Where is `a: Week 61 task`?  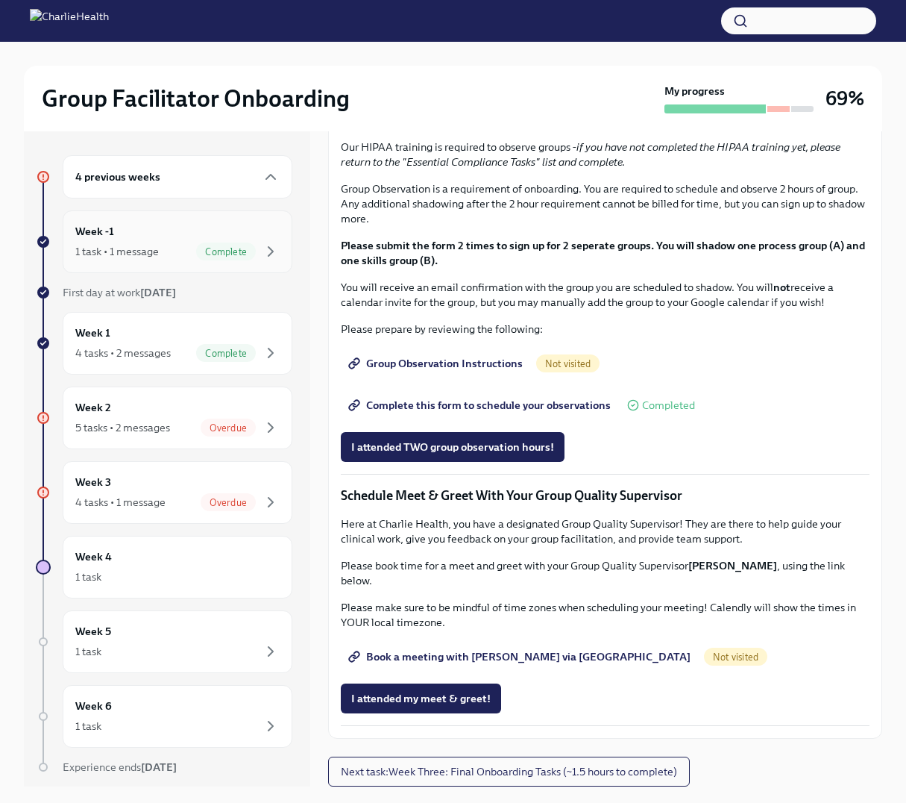
a: Week 61 task is located at coordinates (164, 716).